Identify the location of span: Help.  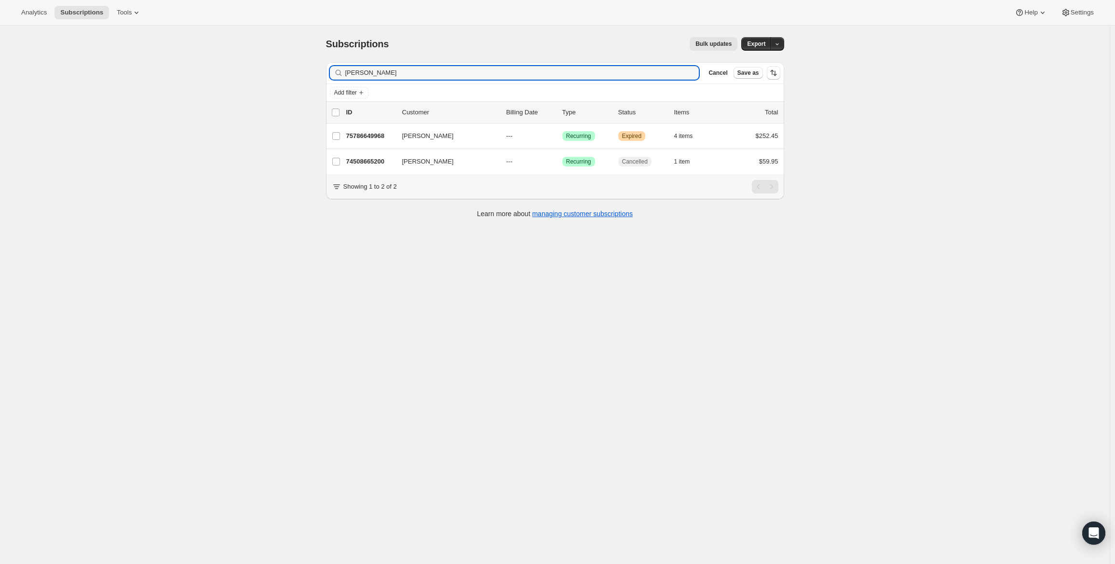
(1031, 13).